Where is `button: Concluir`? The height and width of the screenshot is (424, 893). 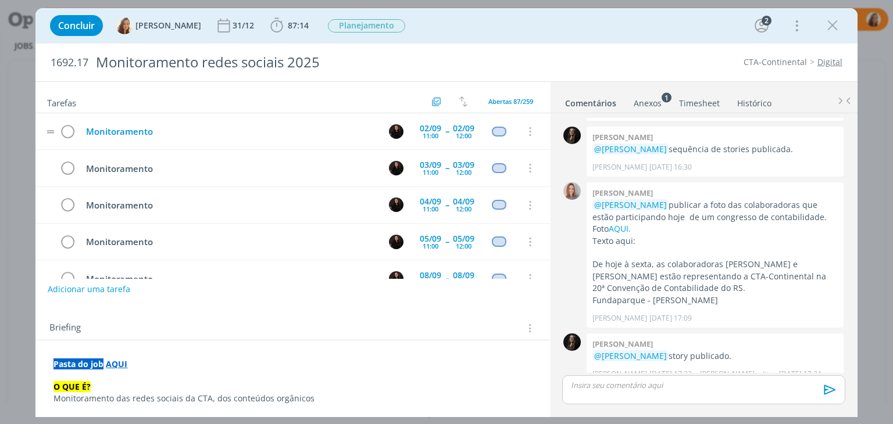
button: Concluir is located at coordinates (76, 26).